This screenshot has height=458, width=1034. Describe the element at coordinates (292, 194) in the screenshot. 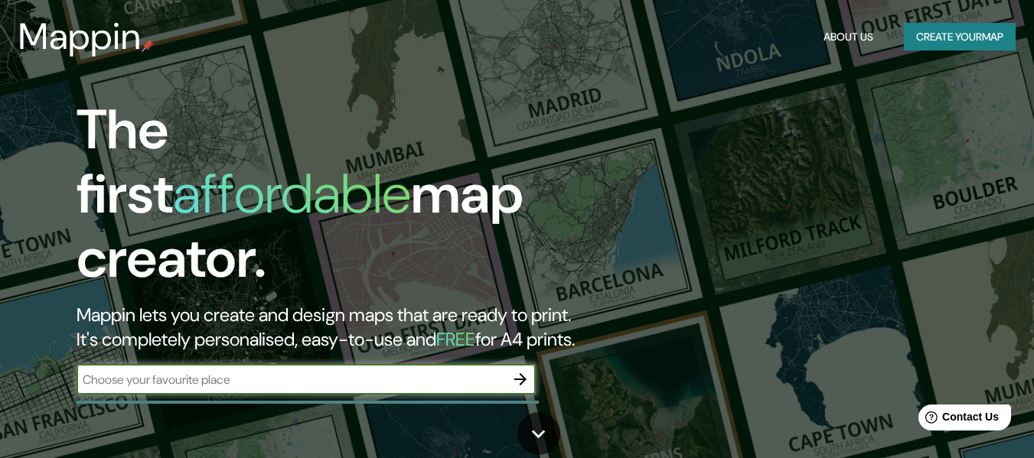

I see `h1: affordable` at that location.